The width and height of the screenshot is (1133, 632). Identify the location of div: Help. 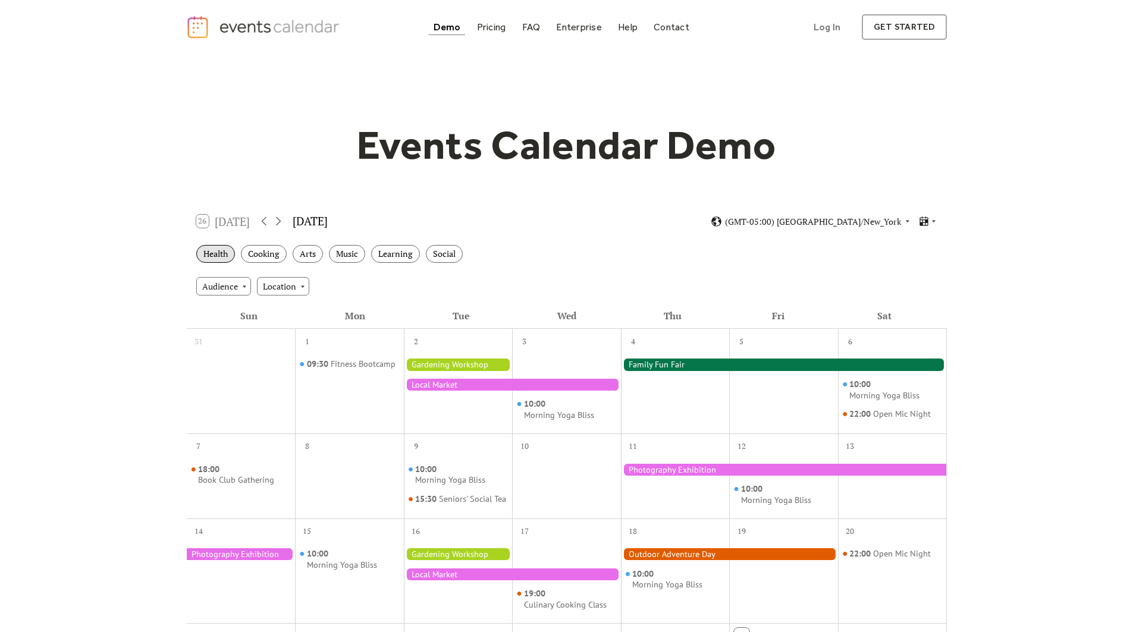
(628, 27).